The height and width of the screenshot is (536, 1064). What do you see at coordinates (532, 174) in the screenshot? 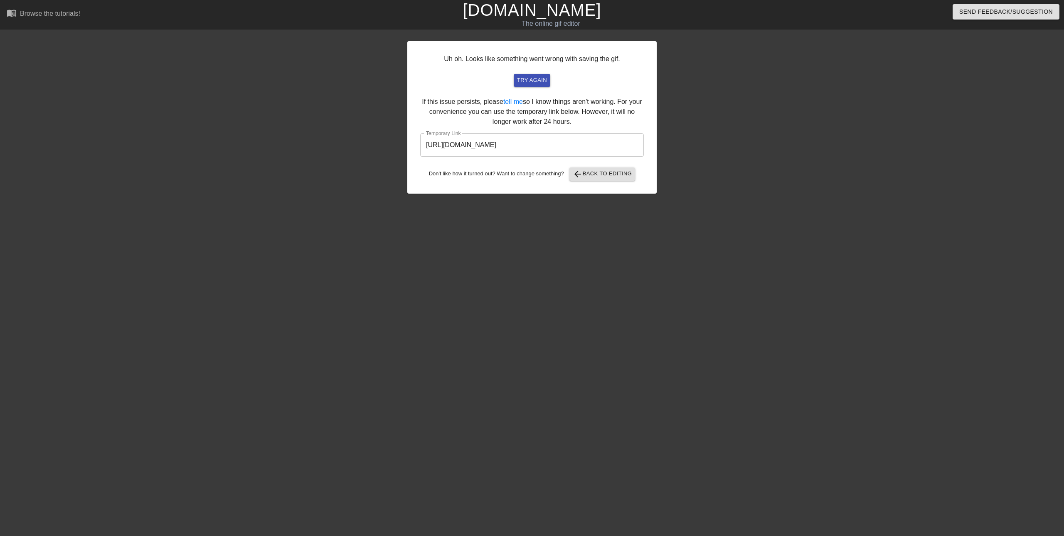
I see `div: Don't like how it turned out? Want to change something?` at bounding box center [532, 174].